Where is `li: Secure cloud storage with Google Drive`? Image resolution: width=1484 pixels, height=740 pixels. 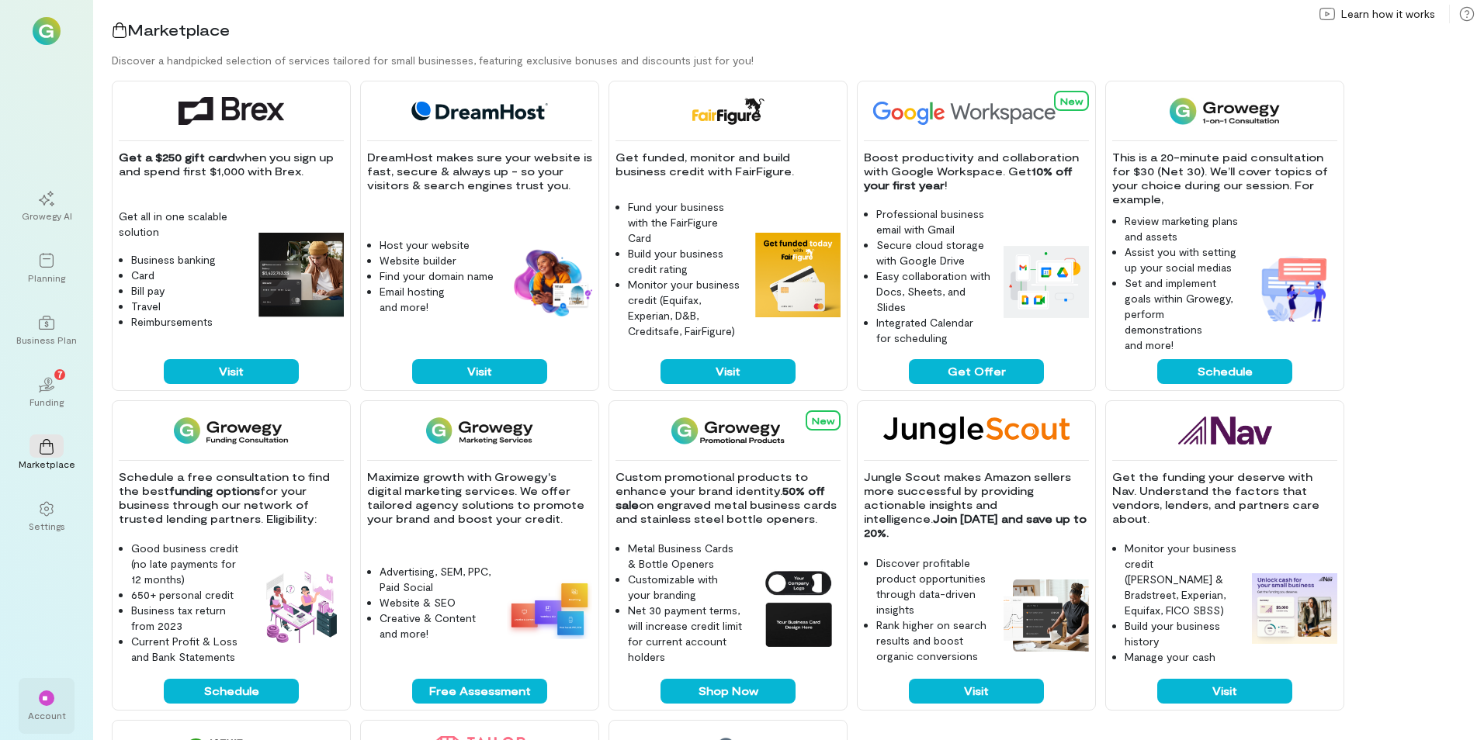 li: Secure cloud storage with Google Drive is located at coordinates (934, 253).